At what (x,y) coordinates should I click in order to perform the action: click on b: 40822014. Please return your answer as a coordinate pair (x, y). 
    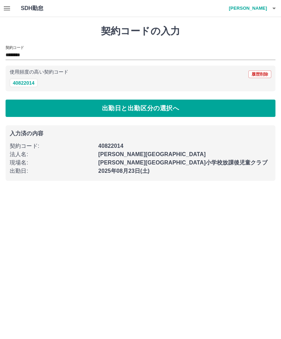
    Looking at the image, I should click on (111, 146).